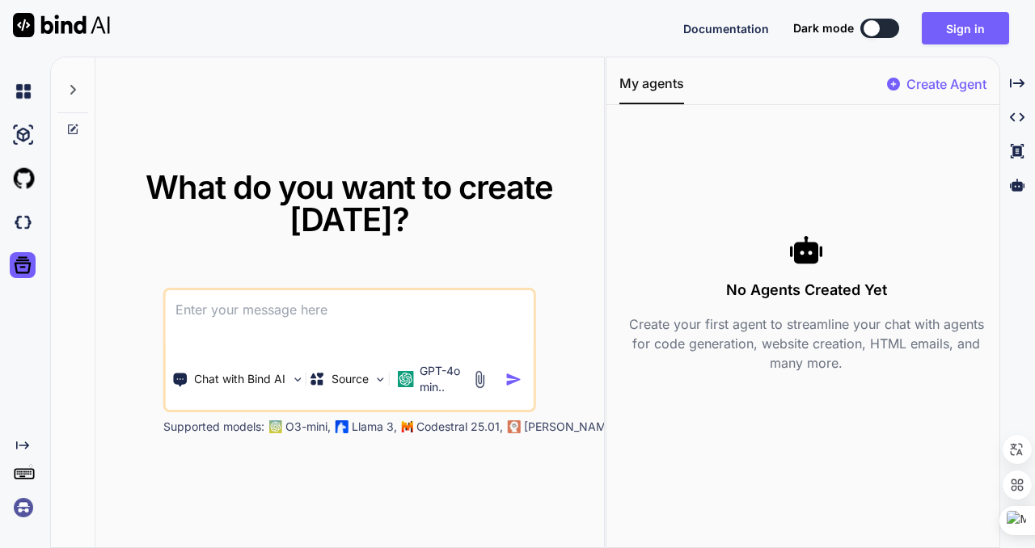 The width and height of the screenshot is (1035, 548). Describe the element at coordinates (23, 179) in the screenshot. I see `img: githubLight` at that location.